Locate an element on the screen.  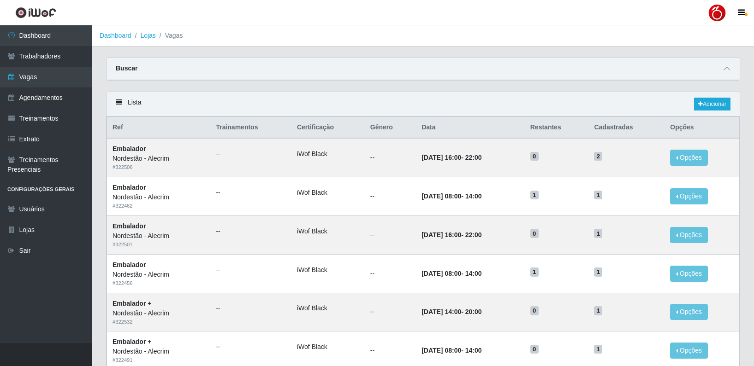
th: Gênero is located at coordinates (390, 128).